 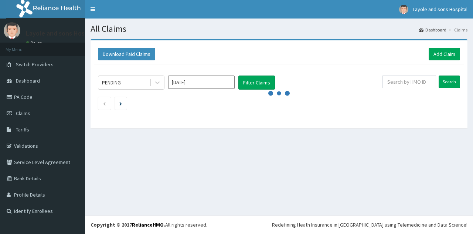 I want to click on span: Switch Providers, so click(x=35, y=64).